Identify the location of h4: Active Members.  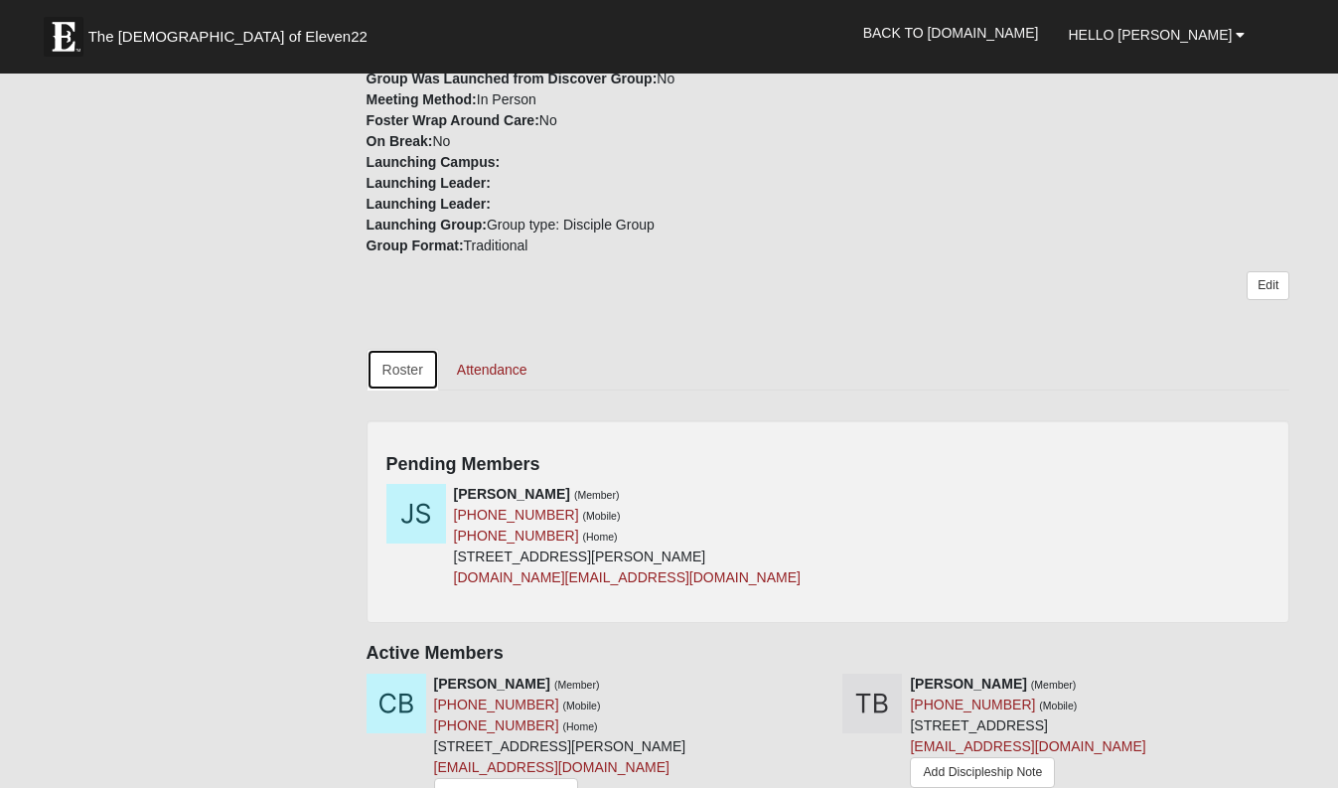
(829, 654).